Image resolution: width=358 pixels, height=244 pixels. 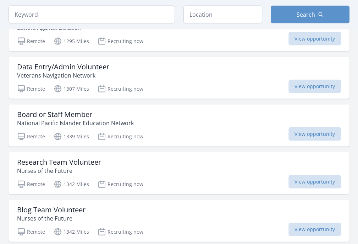 I want to click on p: 1339 Miles, so click(x=71, y=136).